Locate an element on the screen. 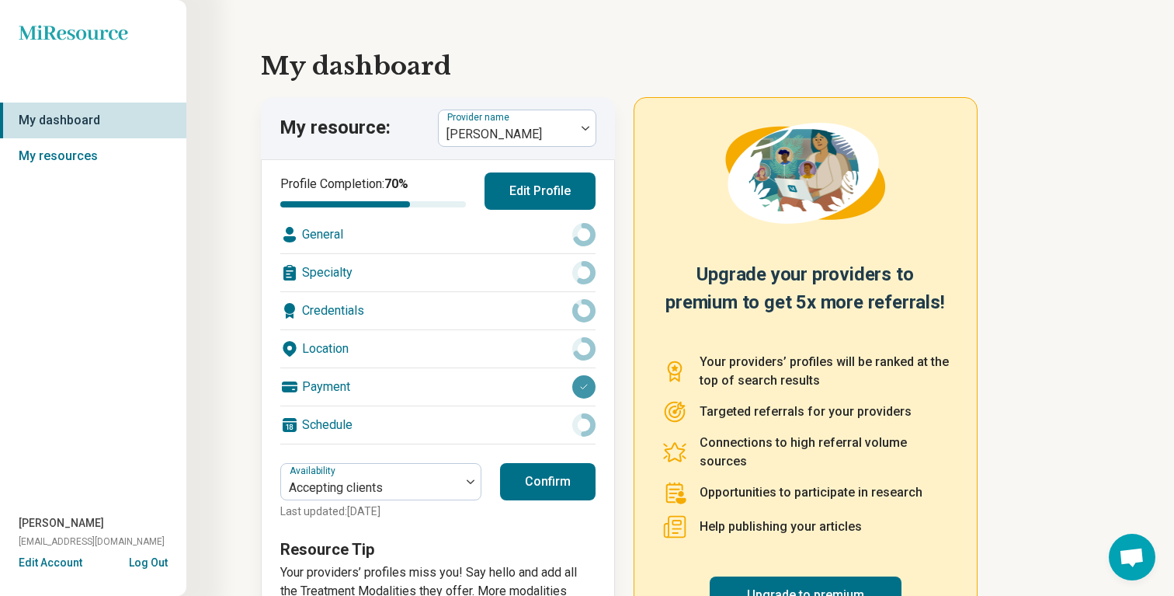 The height and width of the screenshot is (596, 1174). button: Edit Profile is located at coordinates (540, 191).